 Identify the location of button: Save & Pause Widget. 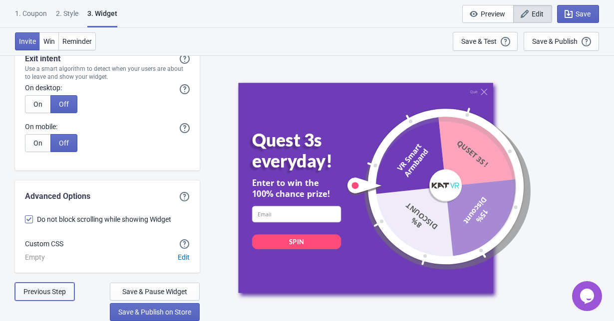
(155, 292).